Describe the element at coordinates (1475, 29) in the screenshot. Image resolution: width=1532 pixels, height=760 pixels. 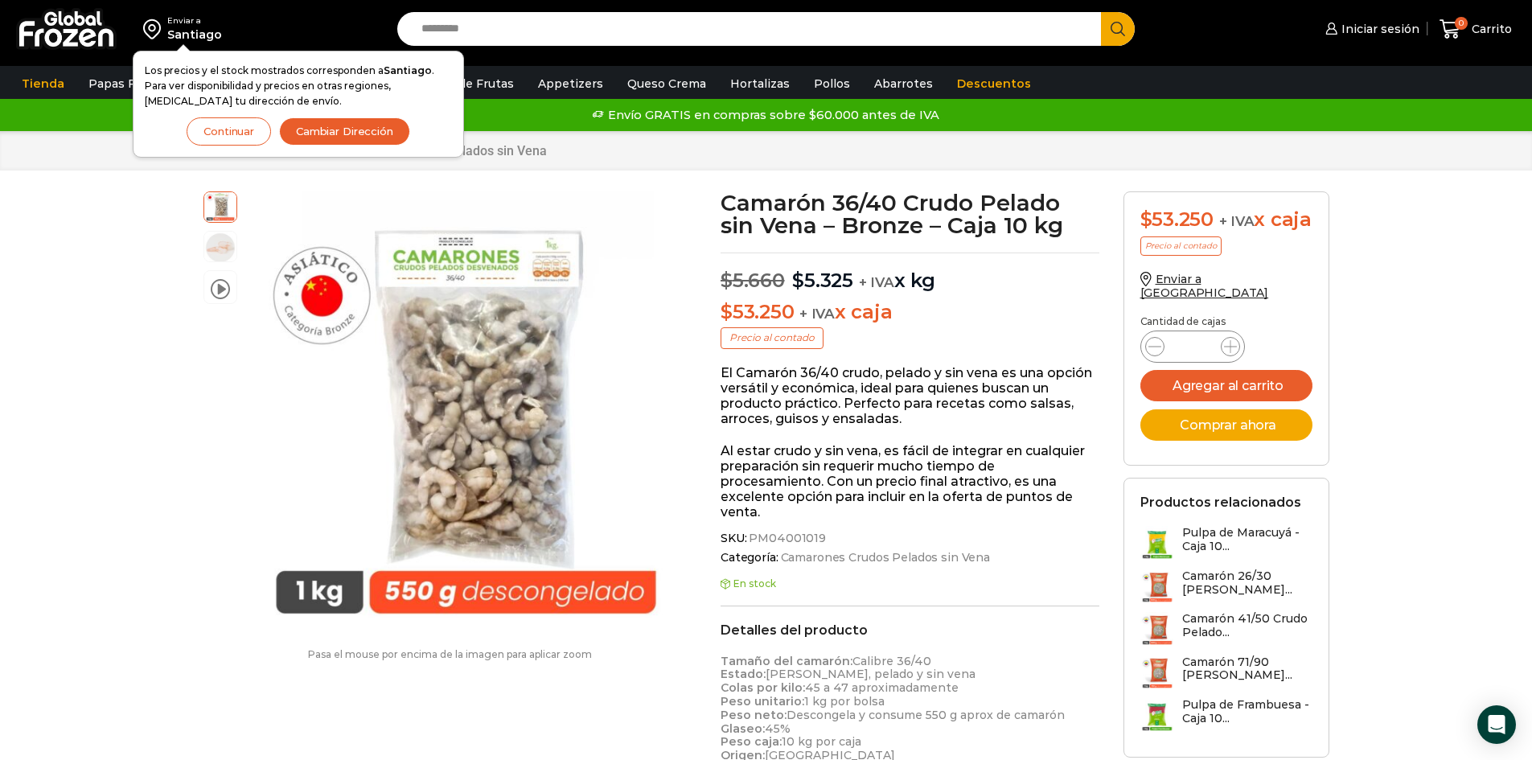
I see `a: 0 Carrito` at that location.